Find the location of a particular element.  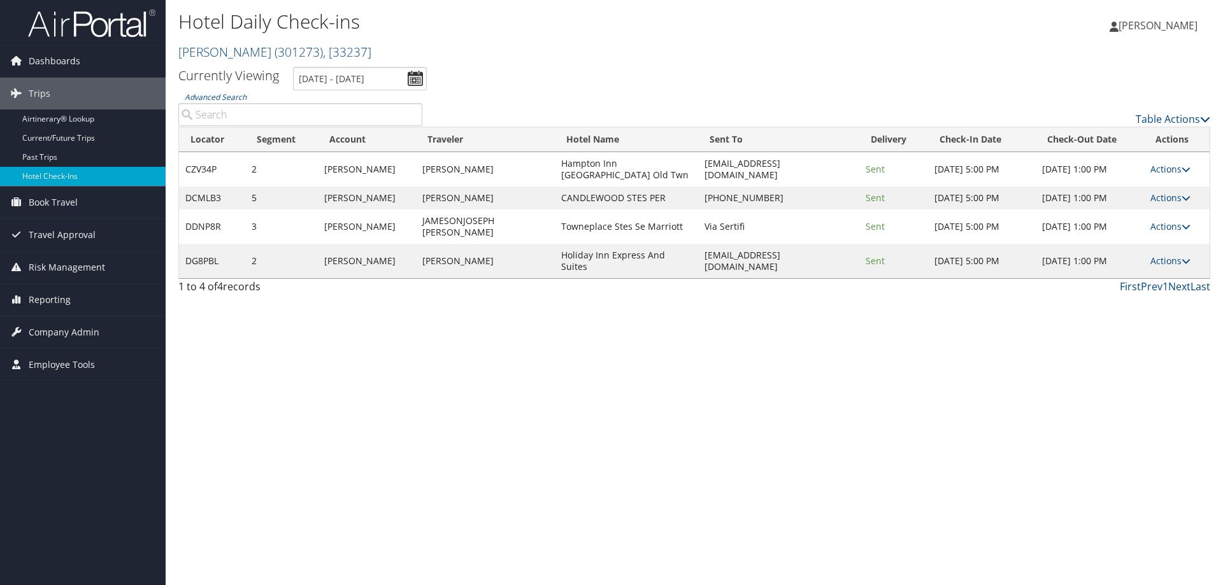

td: 5 is located at coordinates (281, 198).